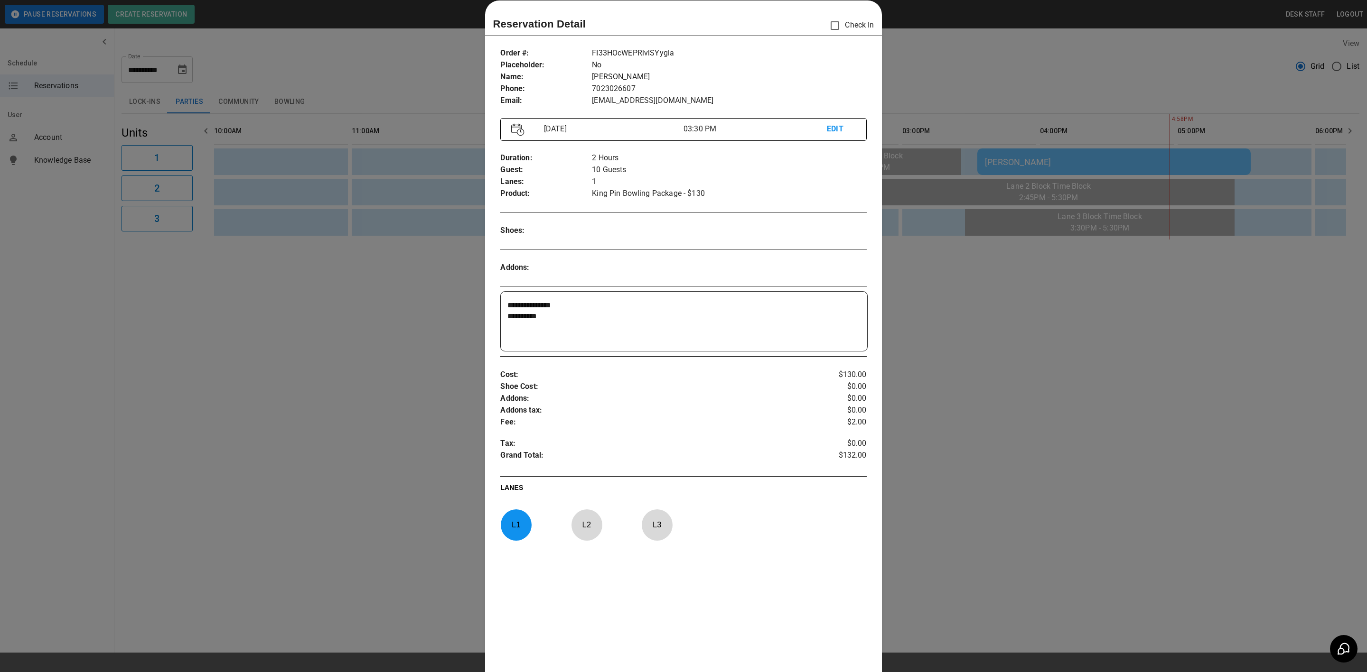 The image size is (1367, 672). I want to click on p: Check In, so click(849, 26).